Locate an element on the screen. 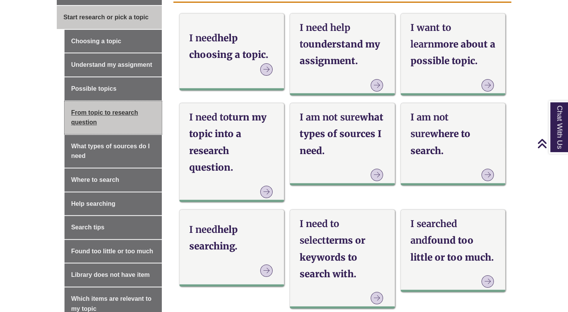 The image size is (568, 312). h3: more about a possible topic. is located at coordinates (453, 44).